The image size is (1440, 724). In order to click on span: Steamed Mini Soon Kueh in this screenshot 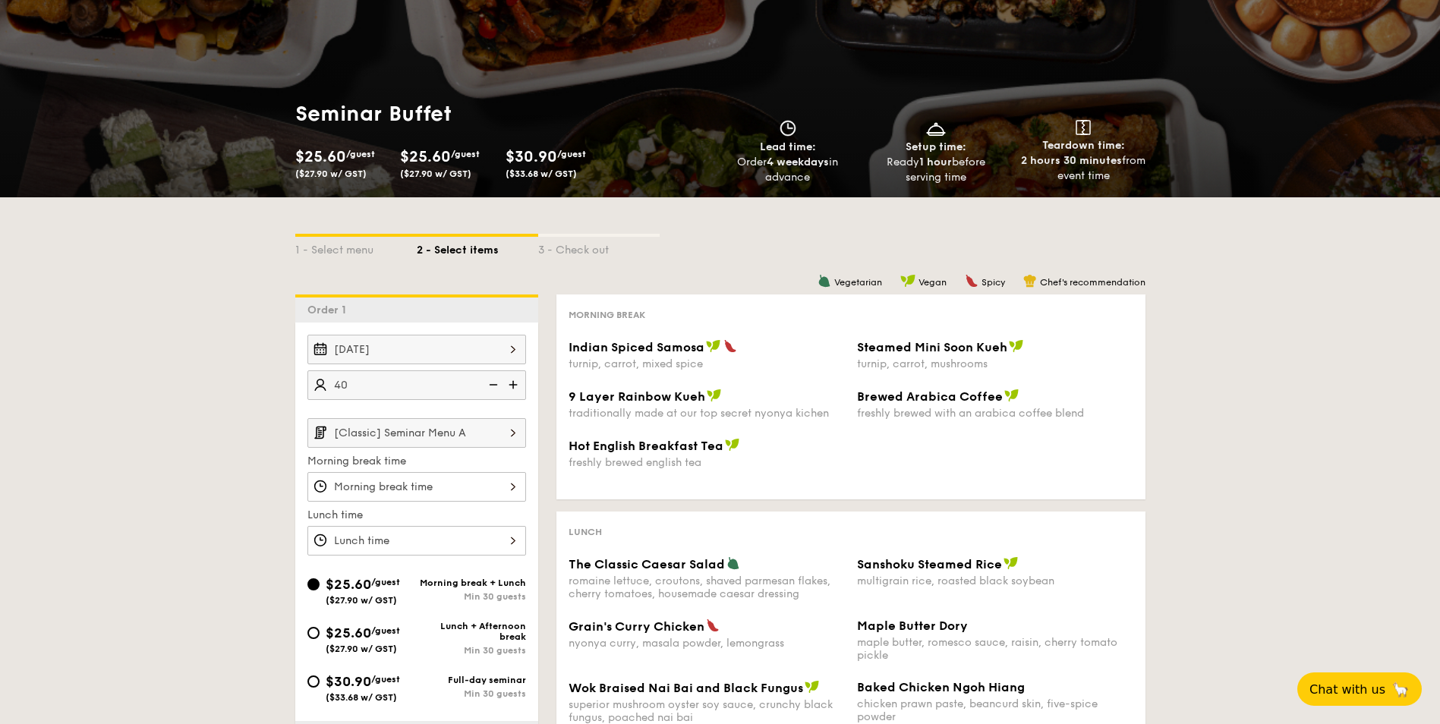, I will do `click(932, 347)`.